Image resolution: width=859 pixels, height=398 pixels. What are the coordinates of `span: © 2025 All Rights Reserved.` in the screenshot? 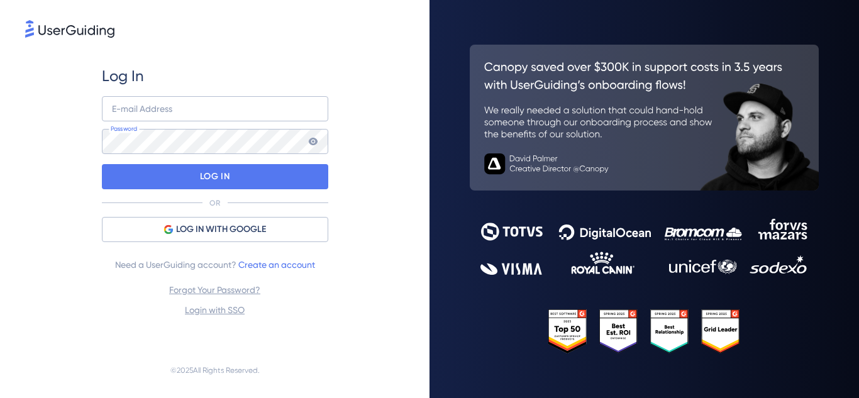 It's located at (215, 370).